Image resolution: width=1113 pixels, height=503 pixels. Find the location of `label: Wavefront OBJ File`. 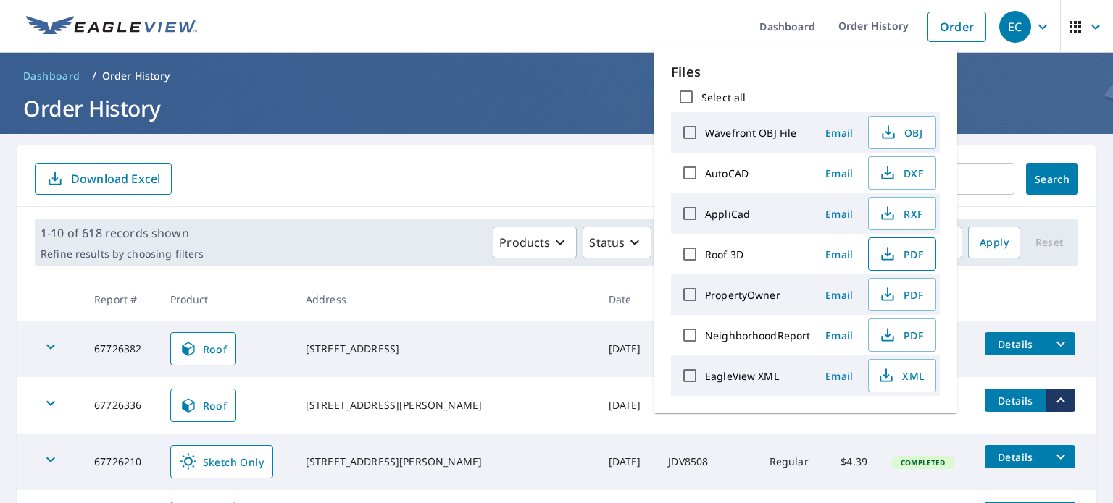

label: Wavefront OBJ File is located at coordinates (750, 133).